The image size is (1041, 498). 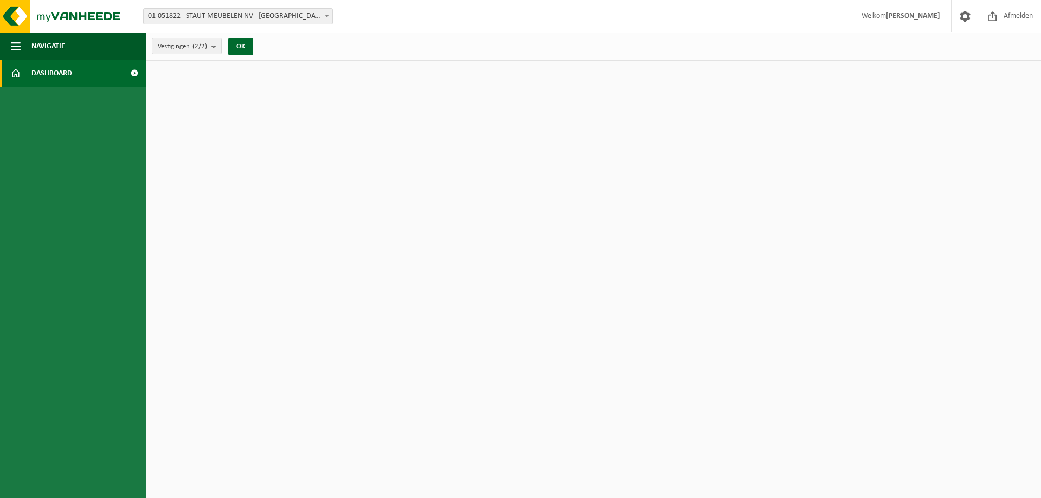 What do you see at coordinates (241, 47) in the screenshot?
I see `button: OK` at bounding box center [241, 47].